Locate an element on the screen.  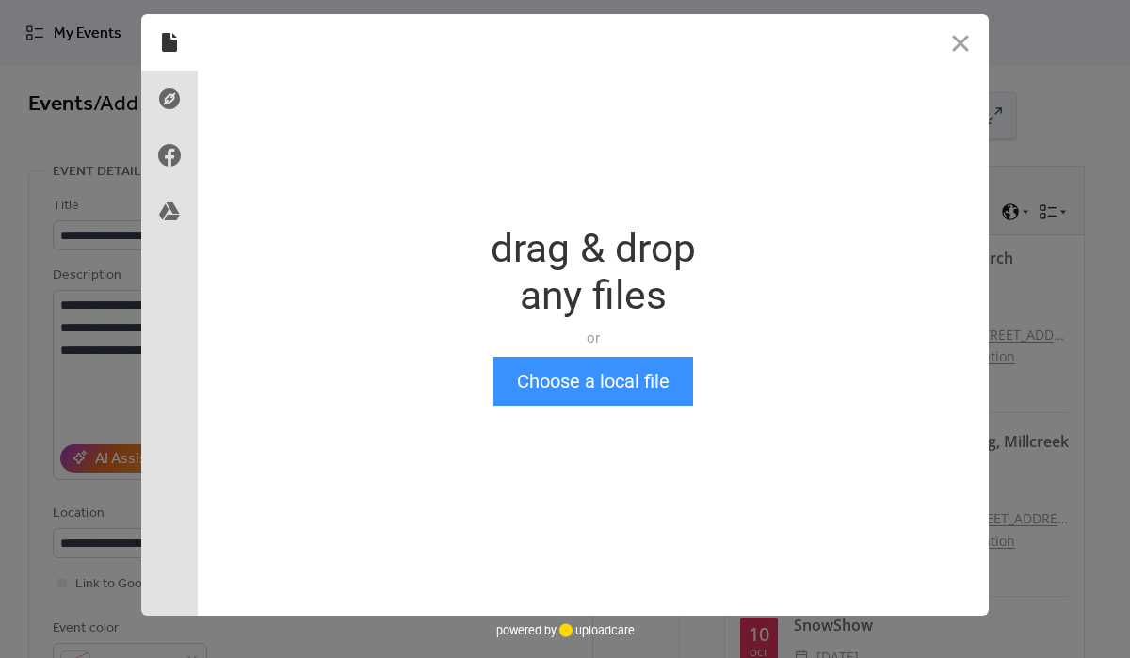
div: Google Drive is located at coordinates (170, 212).